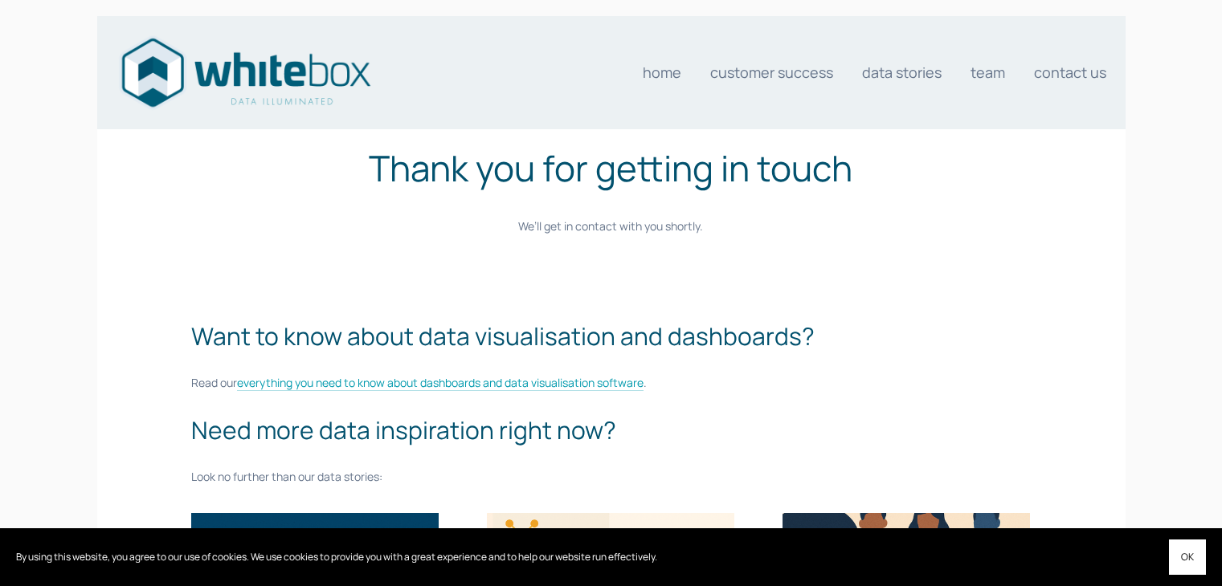 This screenshot has height=586, width=1222. Describe the element at coordinates (611, 168) in the screenshot. I see `h1: Thank you for getting in touch` at that location.